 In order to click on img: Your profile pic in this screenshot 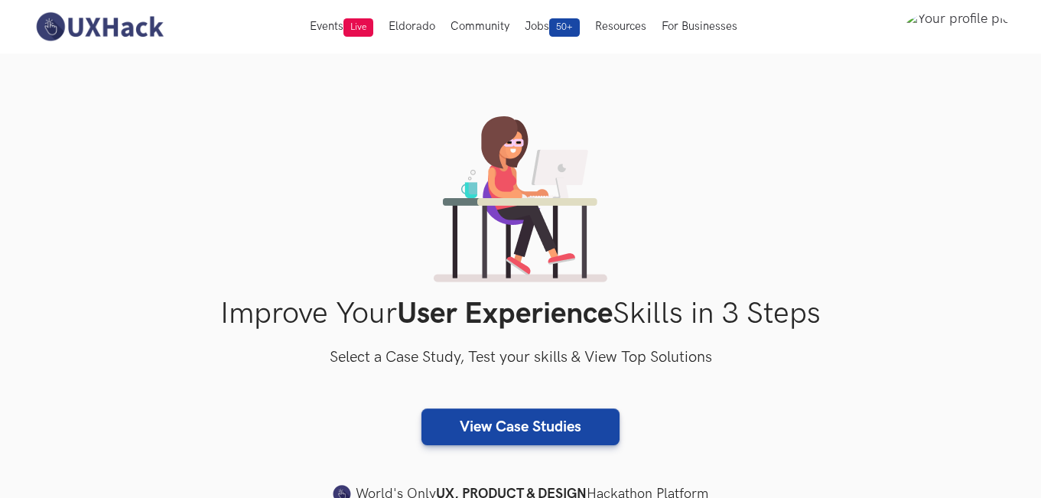, I will do `click(957, 27)`.